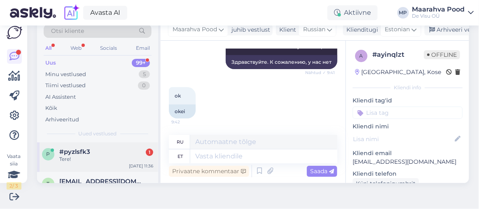 The image size is (479, 209). I want to click on div: Kõik, so click(51, 108).